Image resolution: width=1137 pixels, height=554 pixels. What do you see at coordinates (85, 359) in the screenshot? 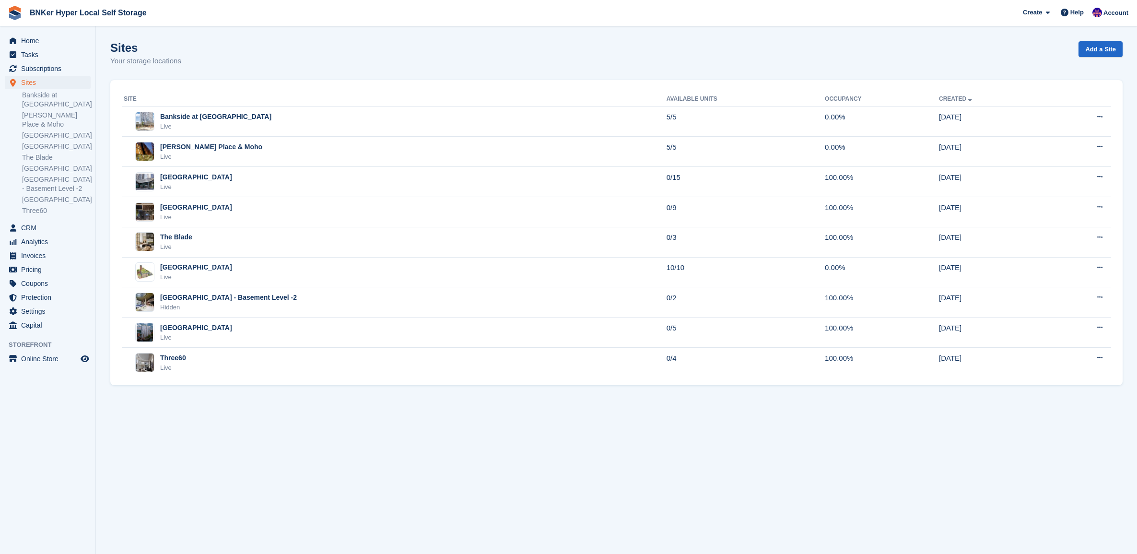
I see `a: Preview store` at bounding box center [85, 359].